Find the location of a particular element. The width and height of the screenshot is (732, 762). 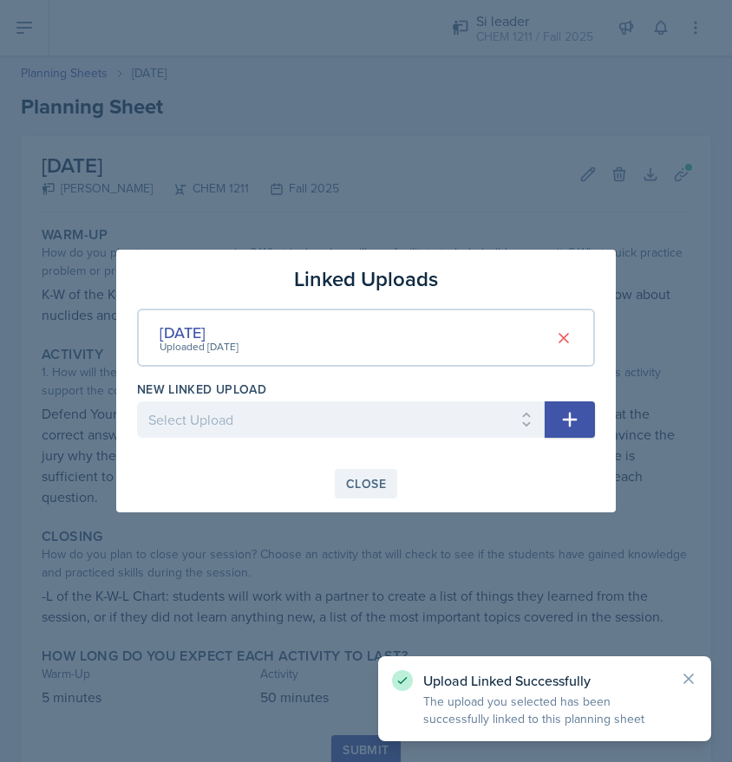

p: Upload Linked Successfully is located at coordinates (545, 681).